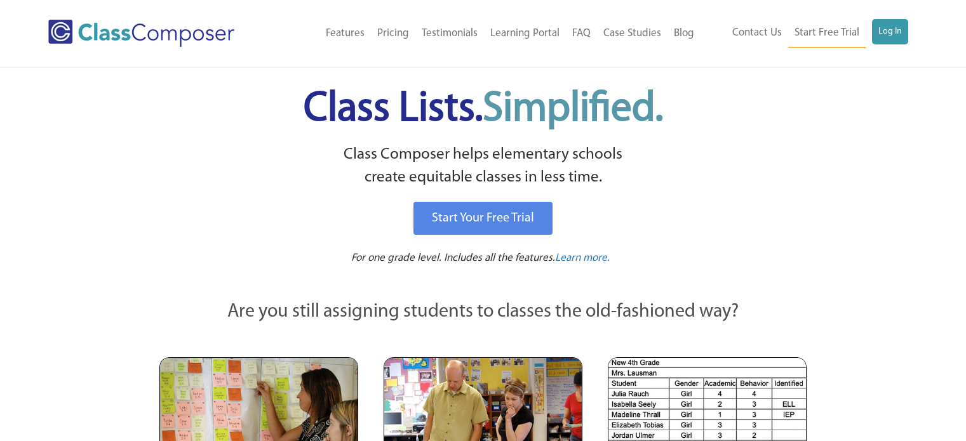 The image size is (966, 441). I want to click on a: Features, so click(345, 34).